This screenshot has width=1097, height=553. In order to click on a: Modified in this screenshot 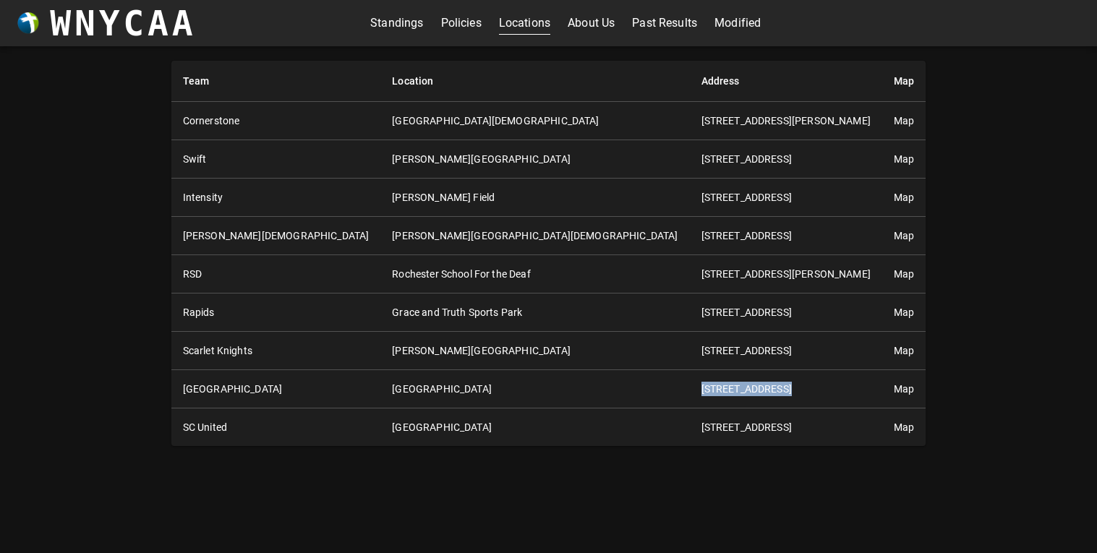, I will do `click(737, 23)`.